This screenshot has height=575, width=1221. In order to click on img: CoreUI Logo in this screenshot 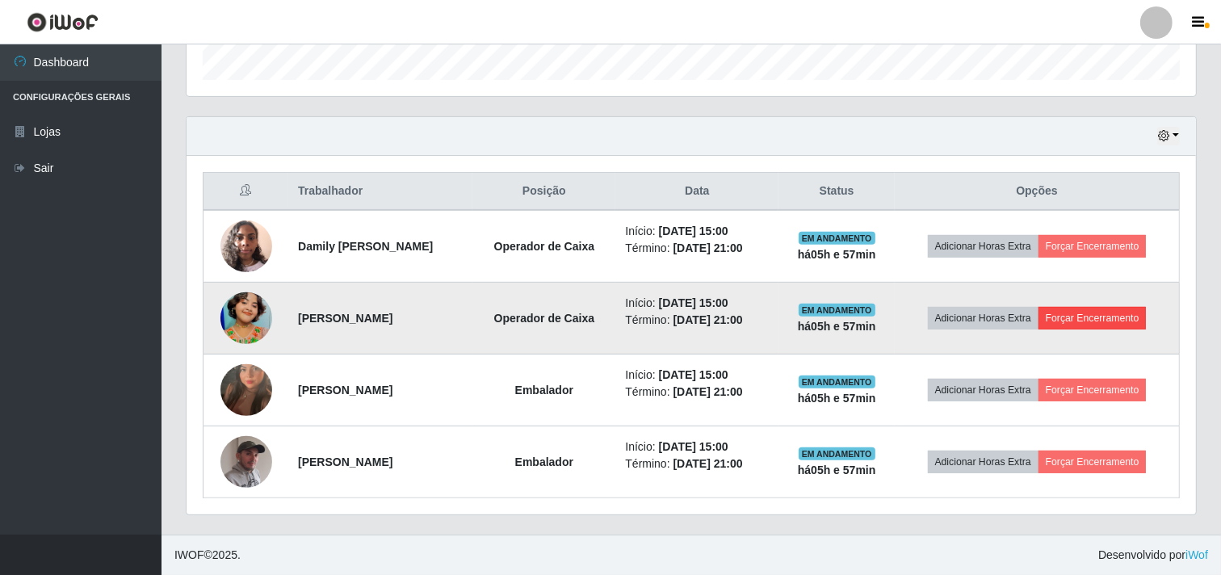, I will do `click(62, 22)`.